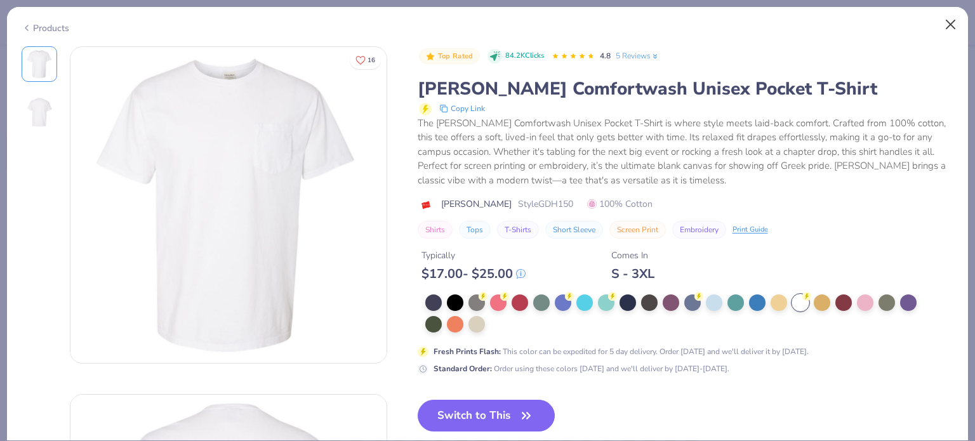 The width and height of the screenshot is (975, 441). I want to click on div: Comes In, so click(633, 255).